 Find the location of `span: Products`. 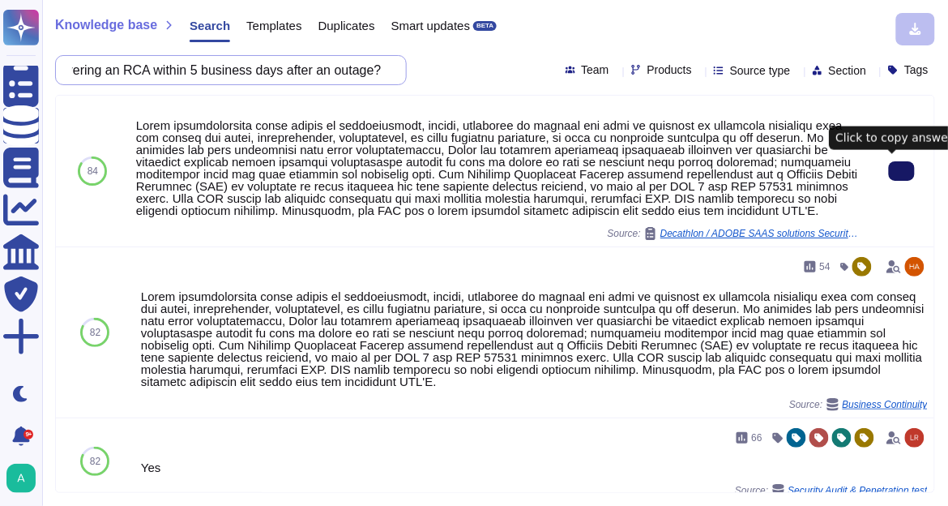

span: Products is located at coordinates (669, 70).